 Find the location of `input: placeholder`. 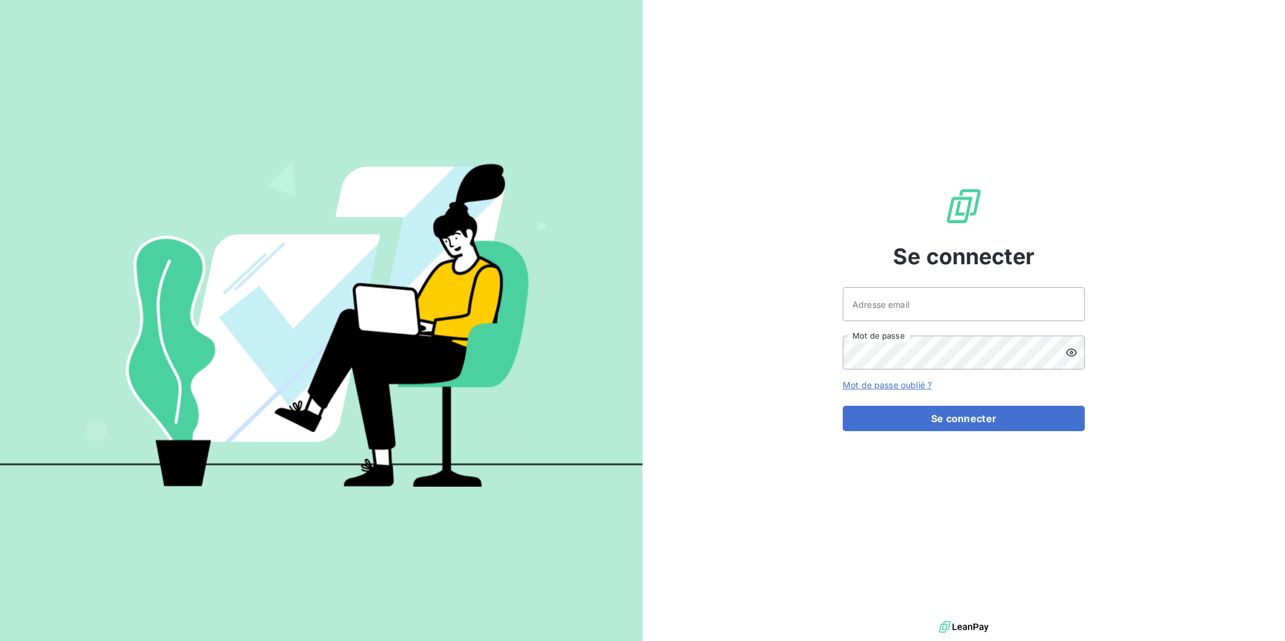

input: placeholder is located at coordinates (964, 304).